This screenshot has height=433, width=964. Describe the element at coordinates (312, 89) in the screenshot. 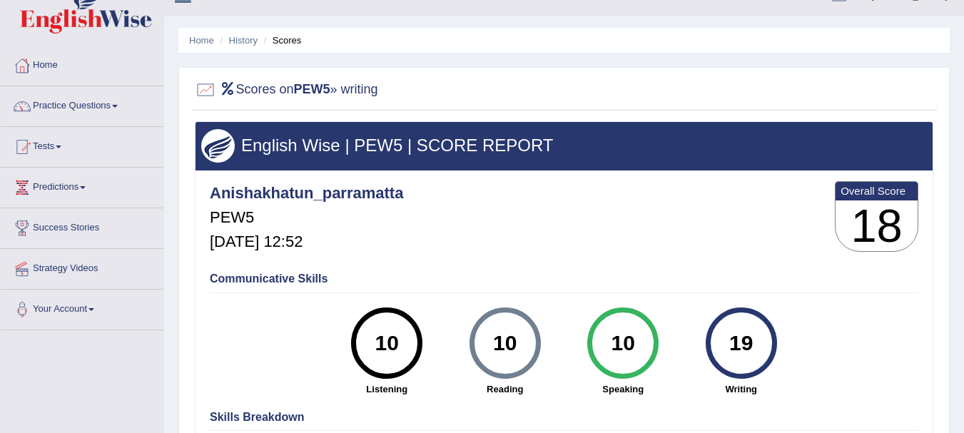

I see `b: PEW5` at that location.